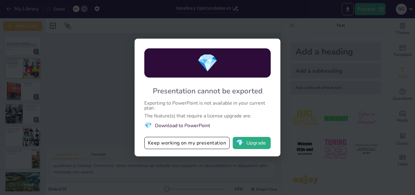  What do you see at coordinates (208, 125) in the screenshot?
I see `li: Download to PowerPoint` at bounding box center [208, 125].